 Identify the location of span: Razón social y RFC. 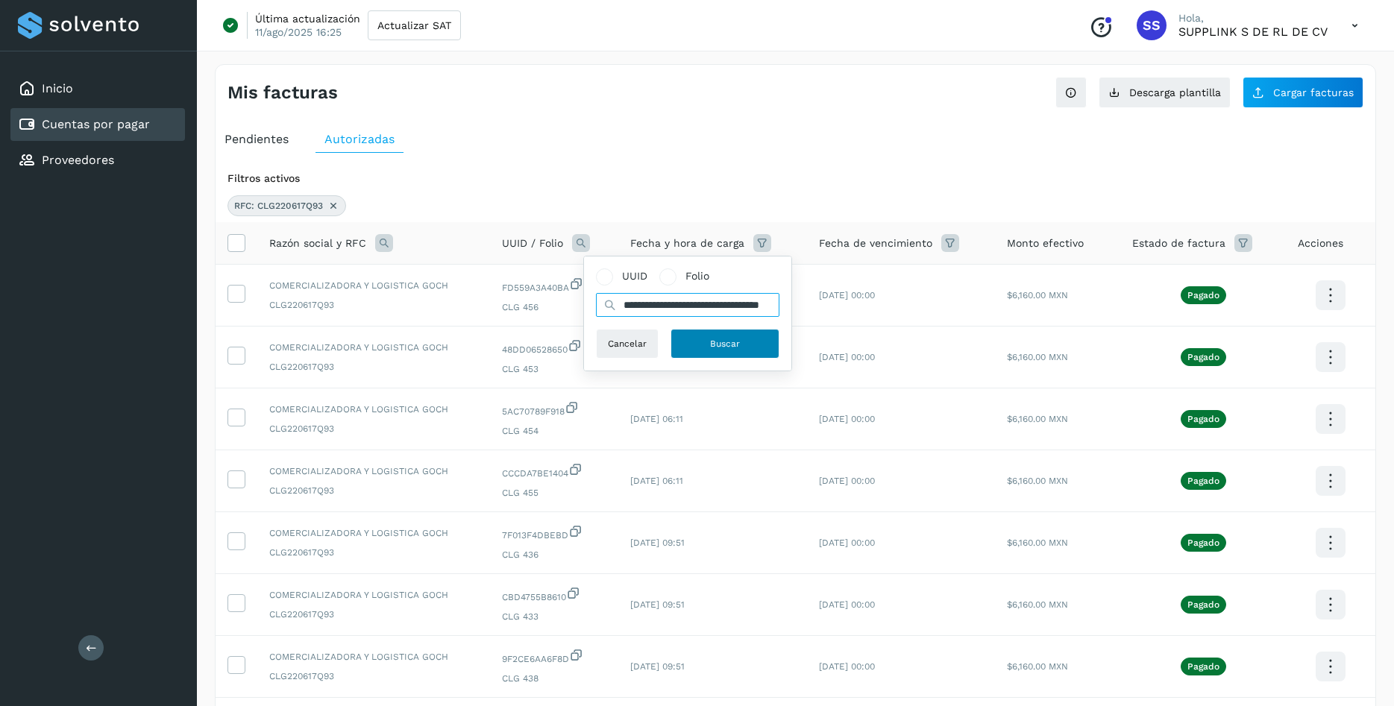
(318, 243).